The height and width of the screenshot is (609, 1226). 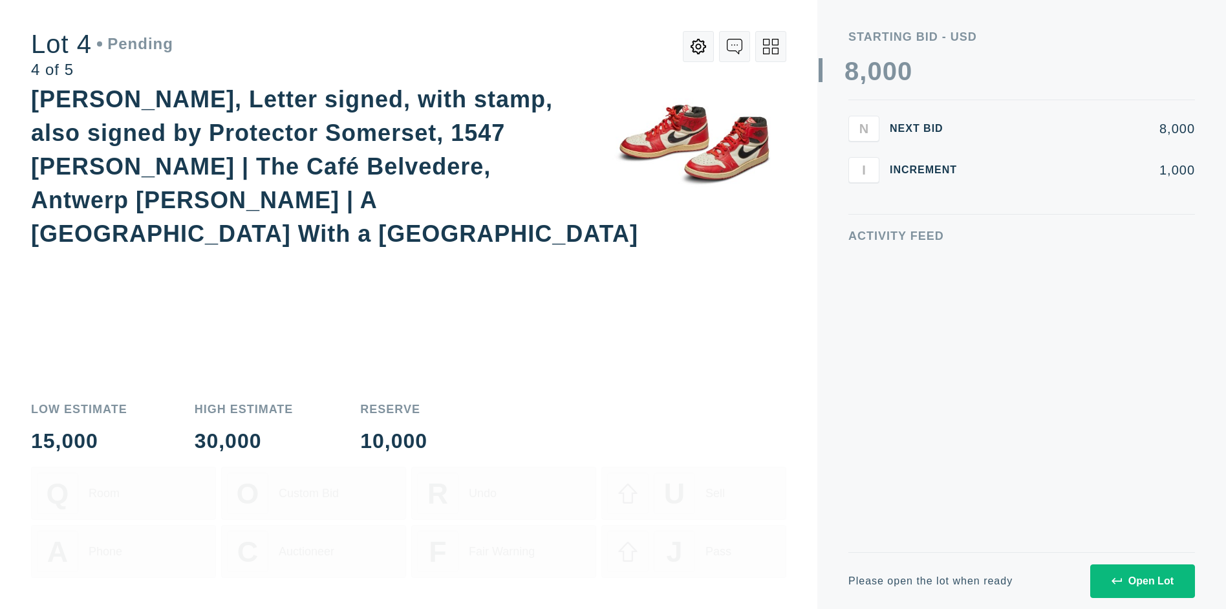 I want to click on button: Open Lot, so click(x=1142, y=581).